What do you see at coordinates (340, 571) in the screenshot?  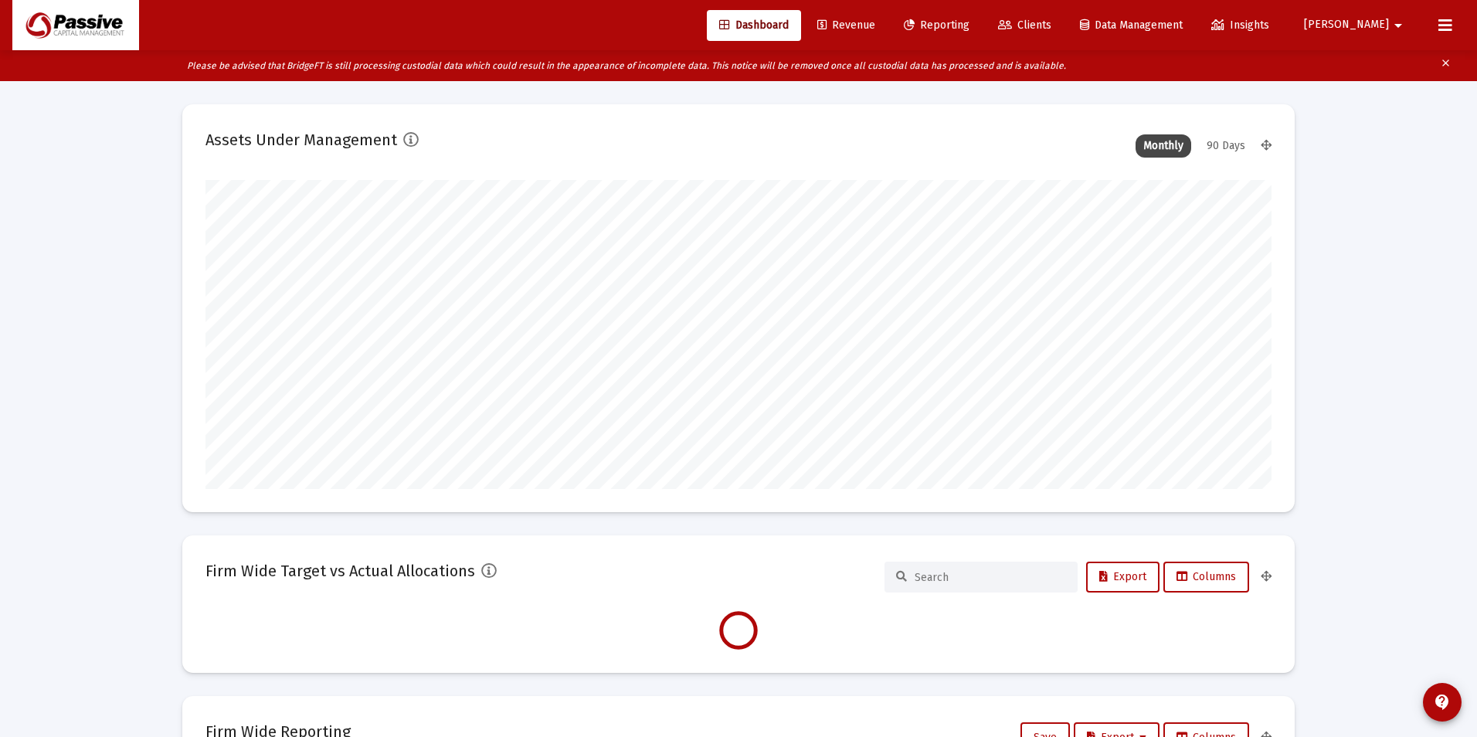 I see `h2: Firm Wide Target vs Actual Allocations` at bounding box center [340, 571].